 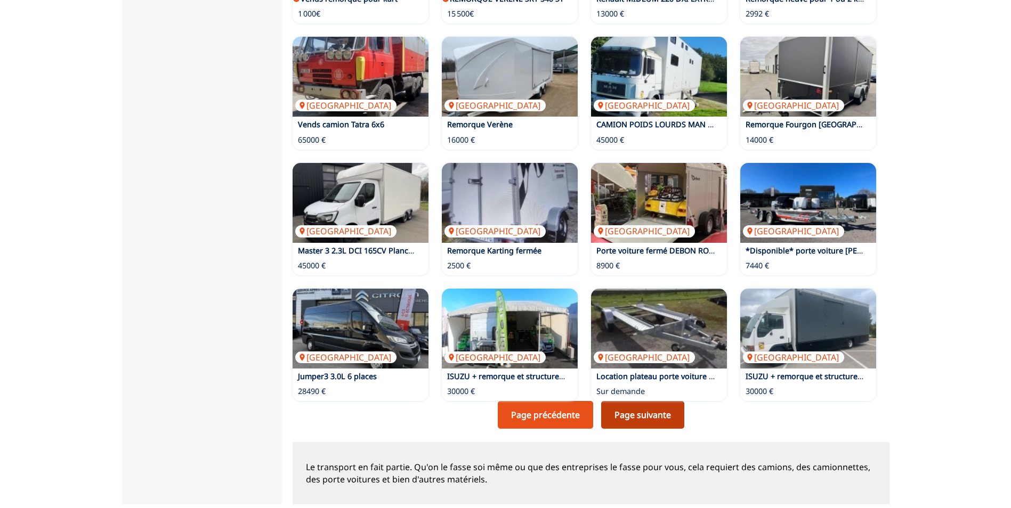 I want to click on img: Remorque Karting fermée, so click(x=509, y=203).